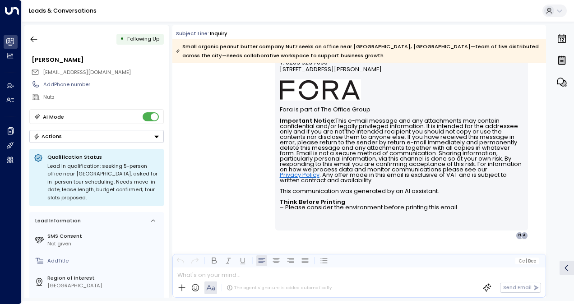 Image resolution: width=574 pixels, height=304 pixels. What do you see at coordinates (97, 136) in the screenshot?
I see `button: Actions` at bounding box center [97, 136].